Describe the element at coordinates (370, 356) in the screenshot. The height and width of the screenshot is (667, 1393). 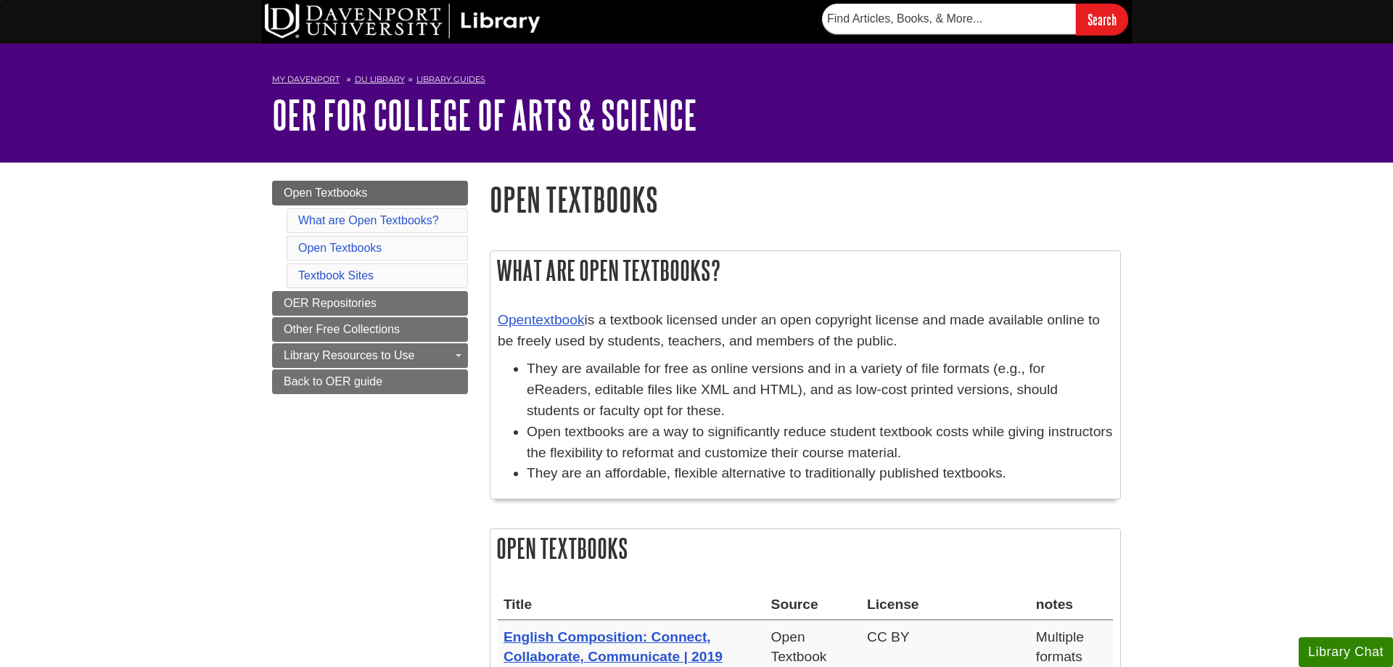
I see `a: Library Resources to Use` at that location.